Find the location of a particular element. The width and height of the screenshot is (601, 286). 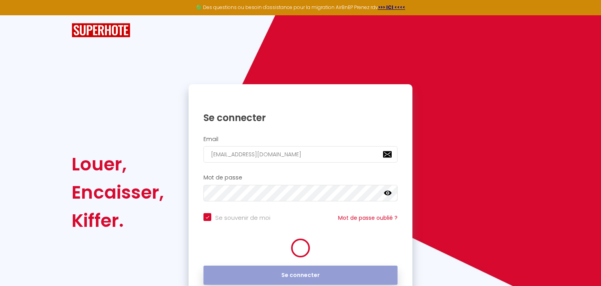

h2: Email is located at coordinates (301, 139).